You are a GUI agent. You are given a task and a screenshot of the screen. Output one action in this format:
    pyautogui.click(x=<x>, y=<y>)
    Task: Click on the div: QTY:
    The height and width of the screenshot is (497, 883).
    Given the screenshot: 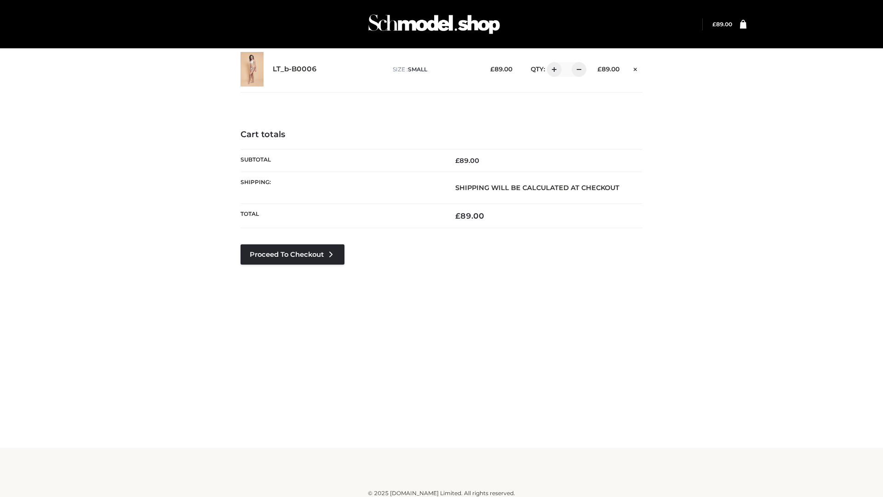 What is the action you would take?
    pyautogui.click(x=553, y=69)
    